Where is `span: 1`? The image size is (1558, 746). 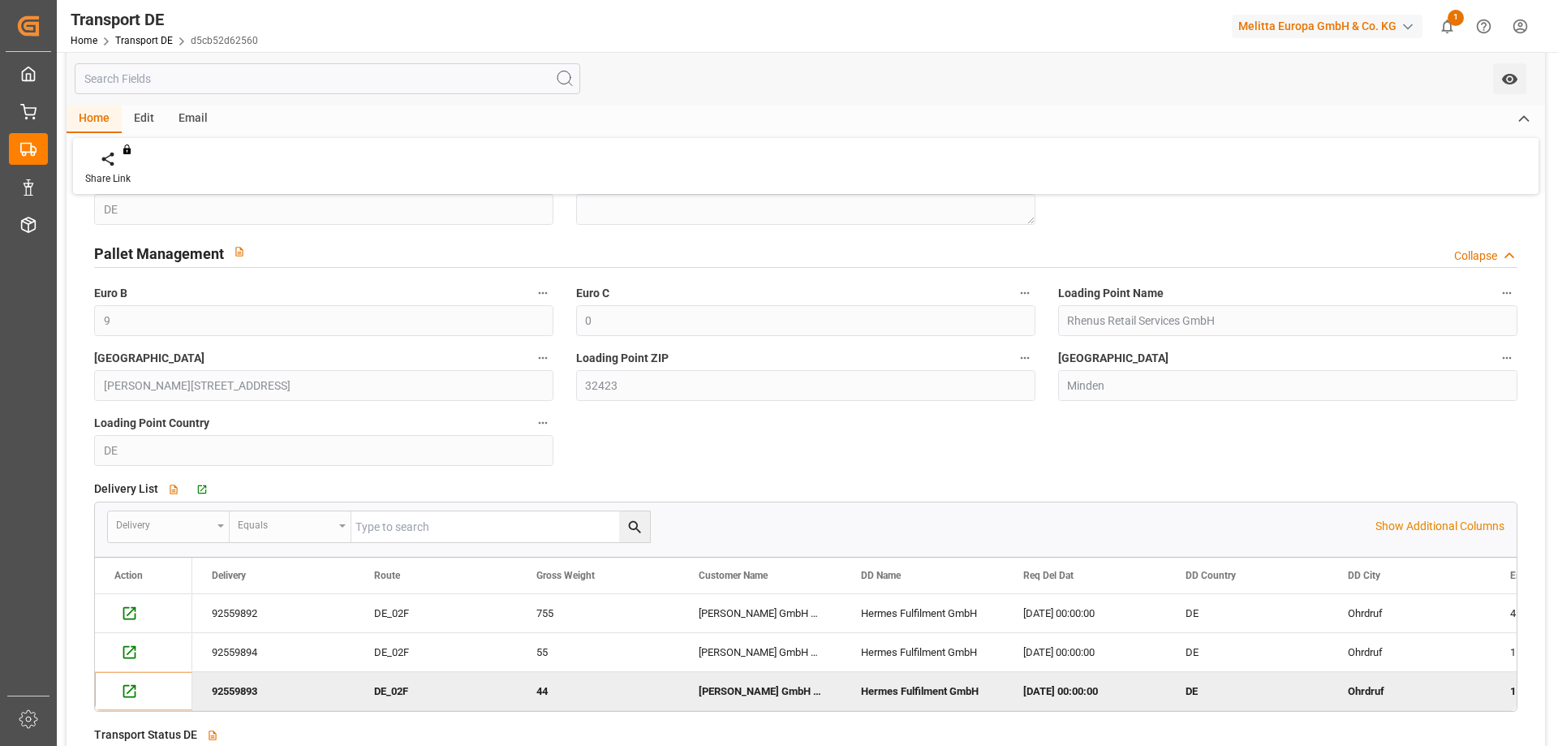
span: 1 is located at coordinates (1456, 18).